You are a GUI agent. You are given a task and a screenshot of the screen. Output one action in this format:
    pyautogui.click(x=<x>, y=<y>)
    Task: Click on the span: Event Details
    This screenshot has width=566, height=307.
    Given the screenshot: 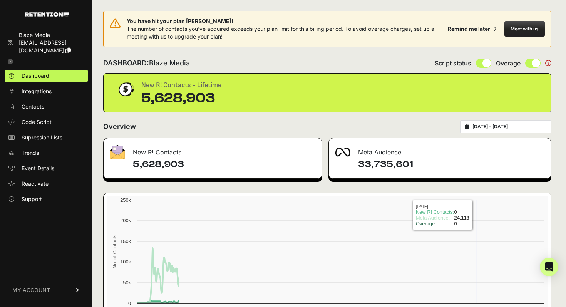 What is the action you would take?
    pyautogui.click(x=38, y=168)
    